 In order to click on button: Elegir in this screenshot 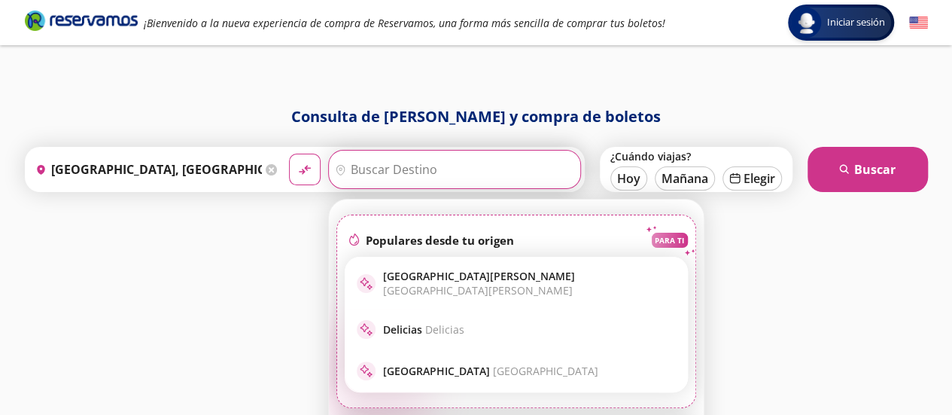, I will do `click(752, 178)`.